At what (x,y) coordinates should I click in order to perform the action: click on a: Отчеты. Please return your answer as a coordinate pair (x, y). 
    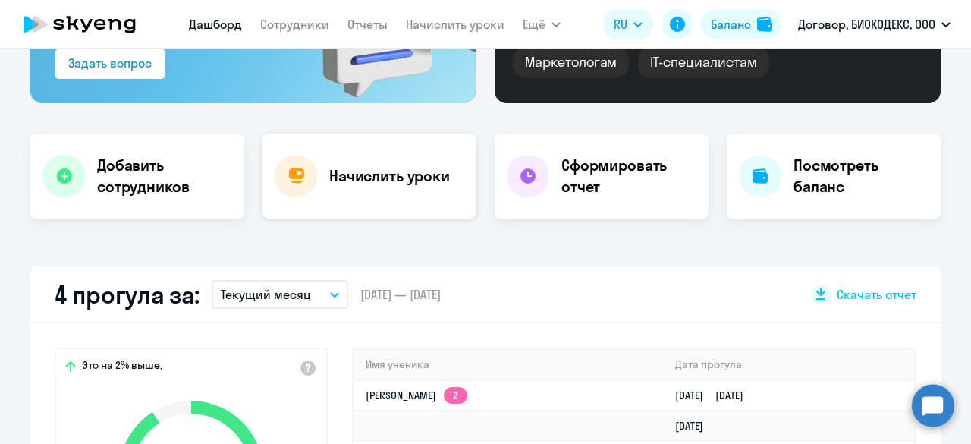
    Looking at the image, I should click on (367, 24).